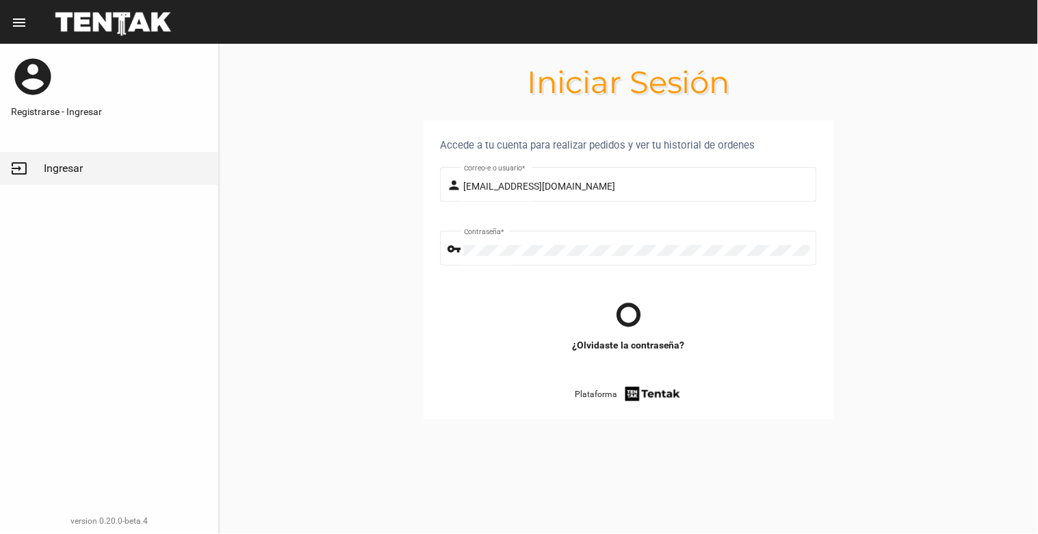 Image resolution: width=1038 pixels, height=534 pixels. I want to click on span: Plataforma, so click(596, 394).